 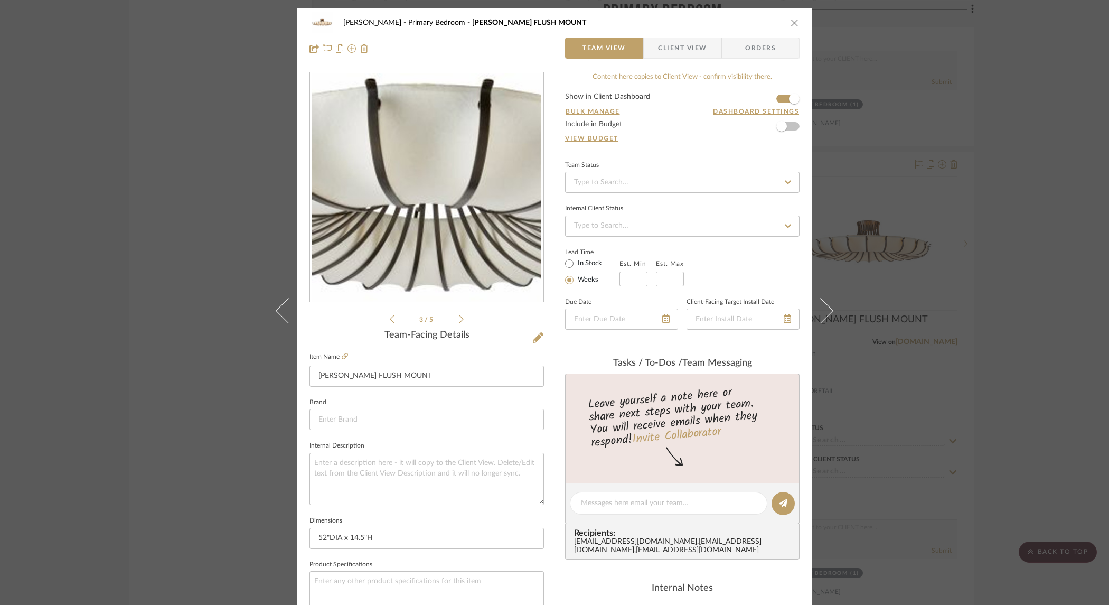 I want to click on label: Lead Time, so click(x=592, y=252).